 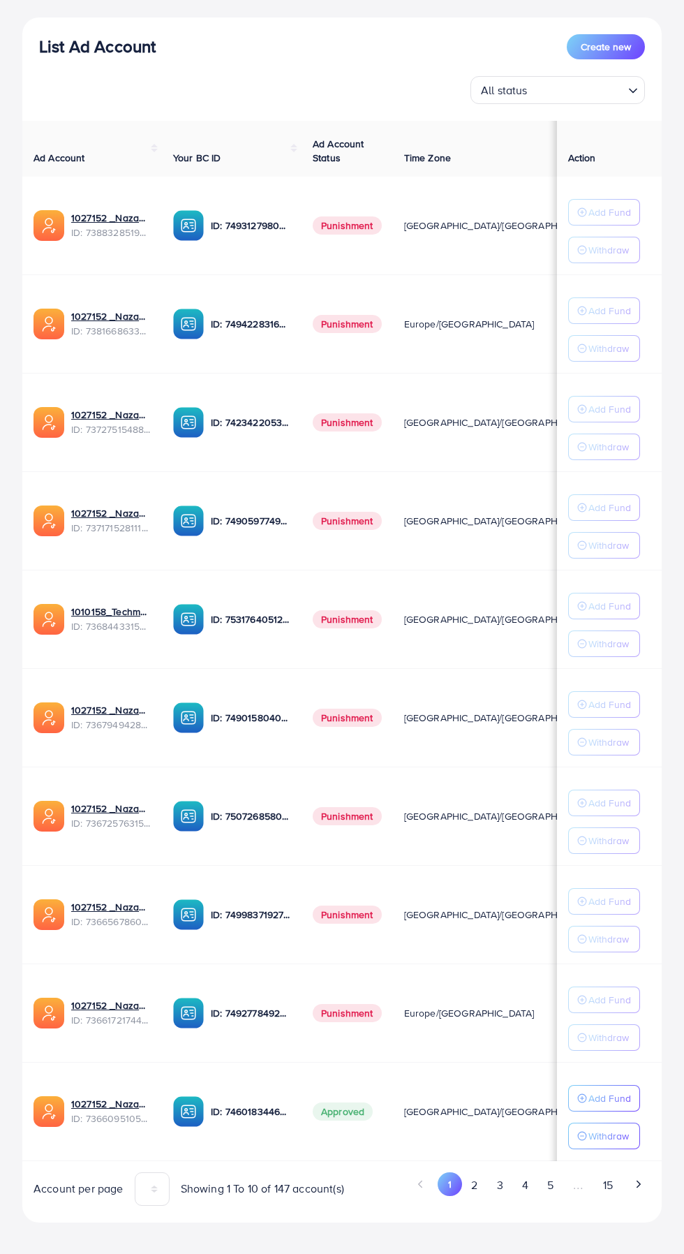 I want to click on span: ID: 7368443315504726017, so click(x=111, y=626).